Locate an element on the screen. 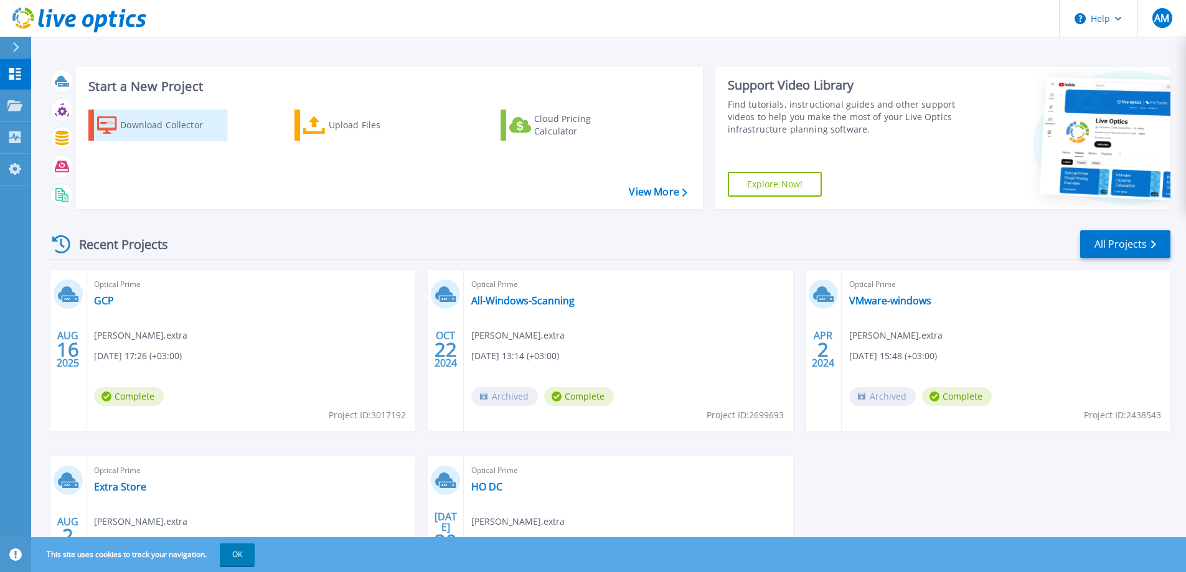 This screenshot has height=572, width=1186. a: Upload Files is located at coordinates (364, 125).